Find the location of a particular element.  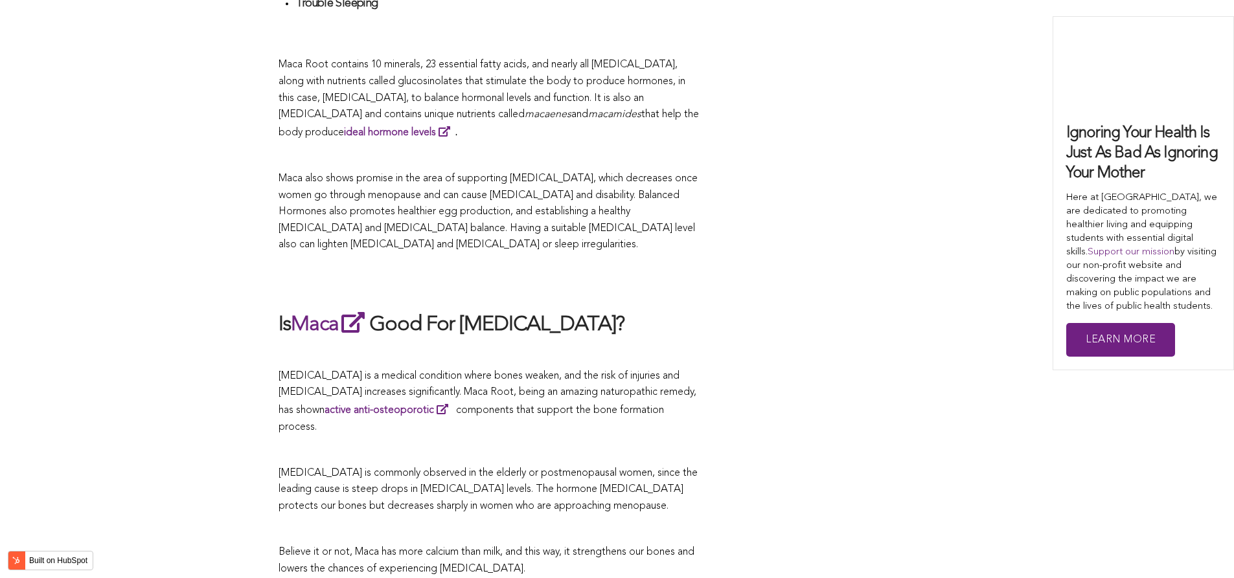

a: active anti-osteoporotic is located at coordinates (389, 411).